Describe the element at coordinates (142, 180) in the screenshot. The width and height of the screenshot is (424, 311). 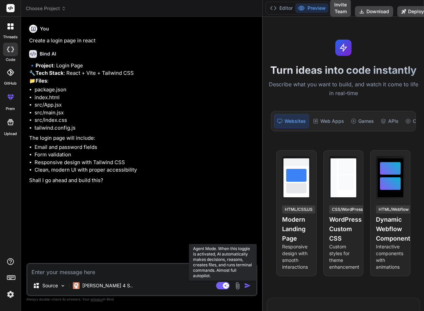
I see `p: Shall I go ahead and build this?` at that location.